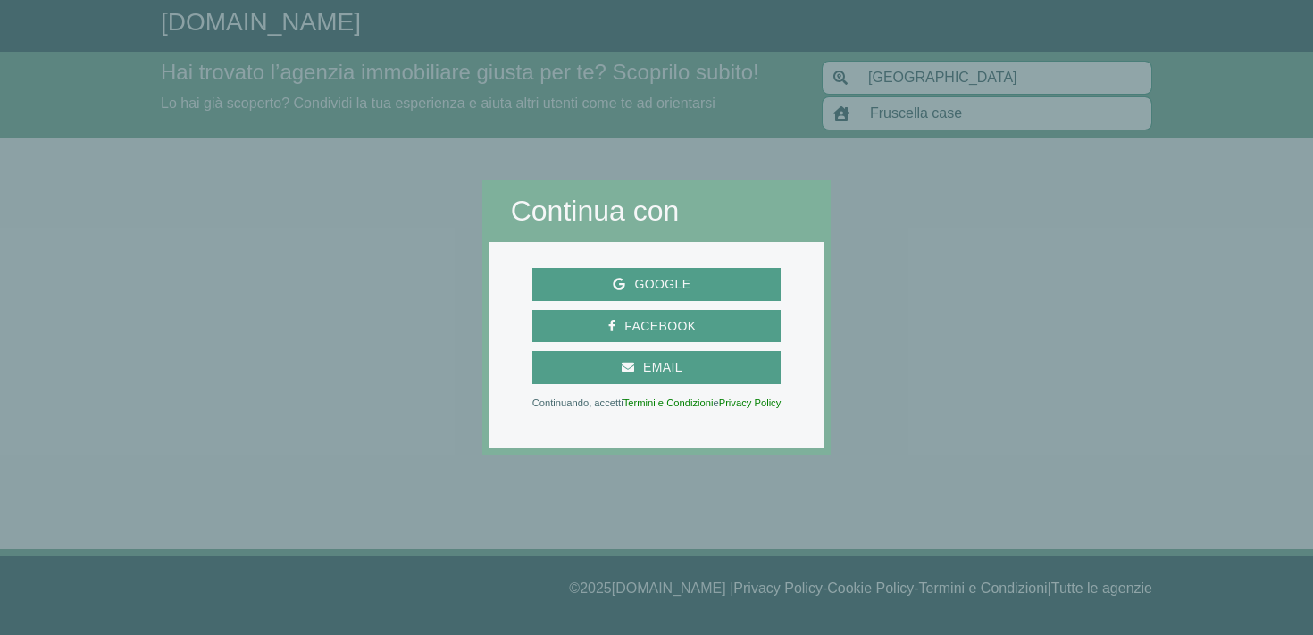 Image resolution: width=1313 pixels, height=635 pixels. I want to click on a: Termini e Condizioni, so click(668, 403).